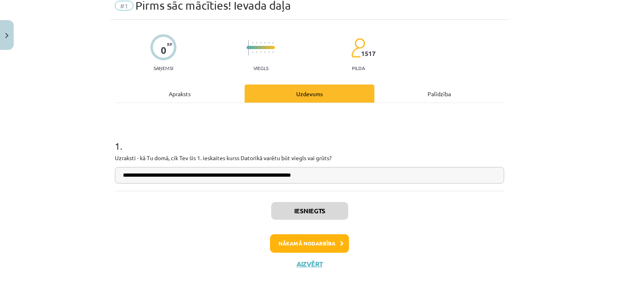 Image resolution: width=619 pixels, height=297 pixels. I want to click on div: Palīdzība, so click(439, 94).